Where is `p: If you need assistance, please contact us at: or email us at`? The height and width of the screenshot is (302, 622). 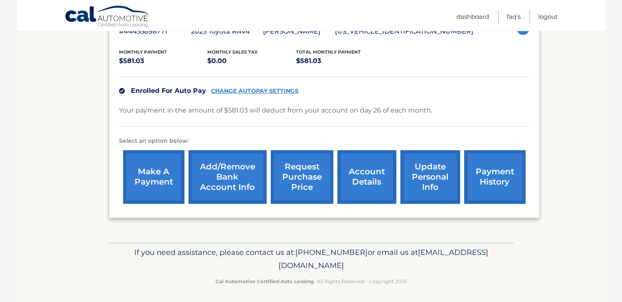
p: If you need assistance, please contact us at: or email us at is located at coordinates (311, 259).